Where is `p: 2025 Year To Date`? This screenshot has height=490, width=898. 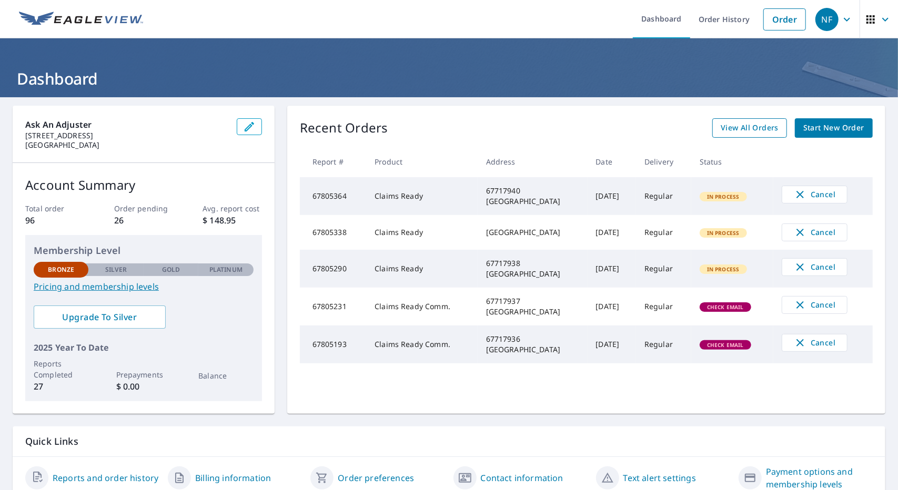
p: 2025 Year To Date is located at coordinates (144, 348).